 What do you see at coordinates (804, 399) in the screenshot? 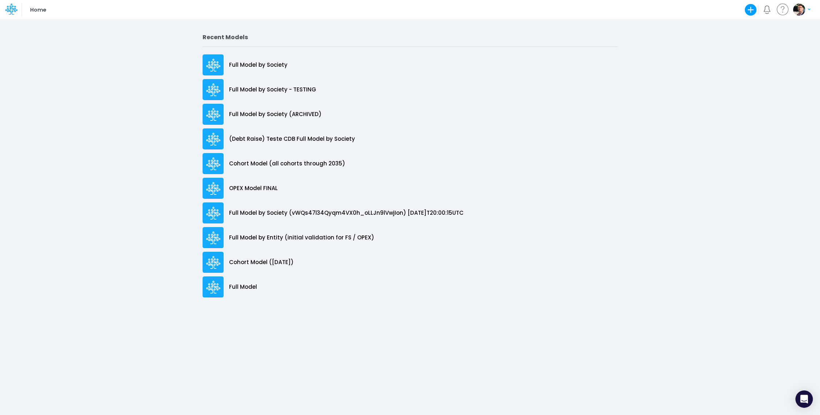
I see `div: Open Intercom Messenger` at bounding box center [804, 399].